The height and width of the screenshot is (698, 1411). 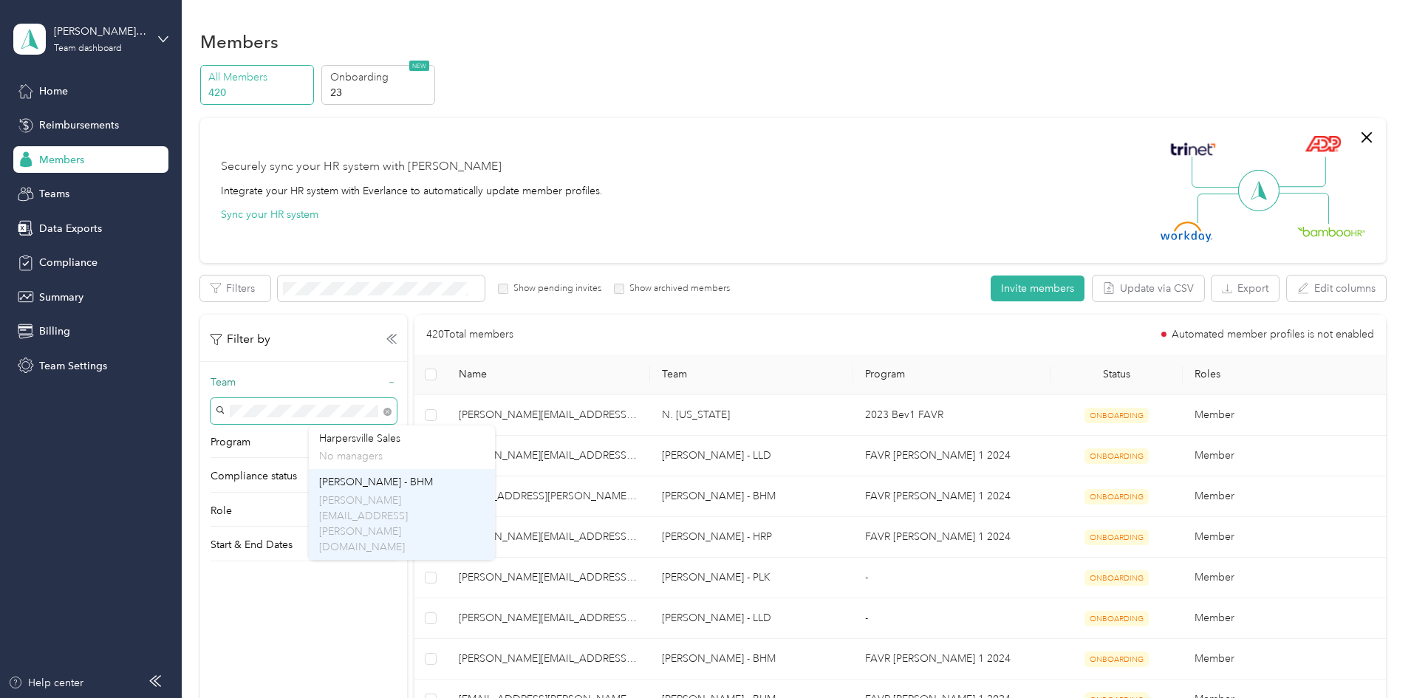 I want to click on button: Filters, so click(x=235, y=288).